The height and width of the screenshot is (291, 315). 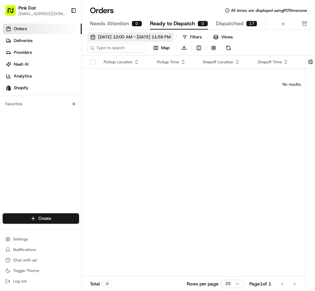 I want to click on button: See all, so click(x=111, y=88).